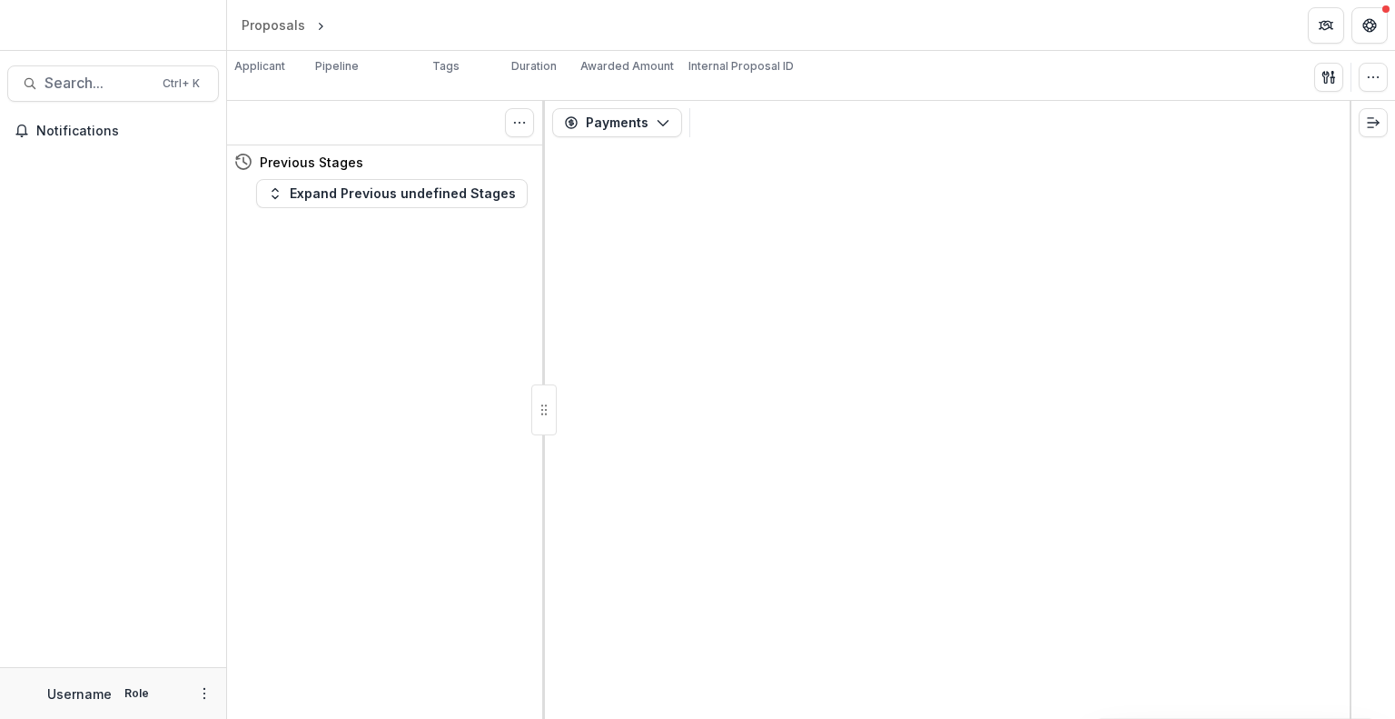  Describe the element at coordinates (534, 66) in the screenshot. I see `p: Duration` at that location.